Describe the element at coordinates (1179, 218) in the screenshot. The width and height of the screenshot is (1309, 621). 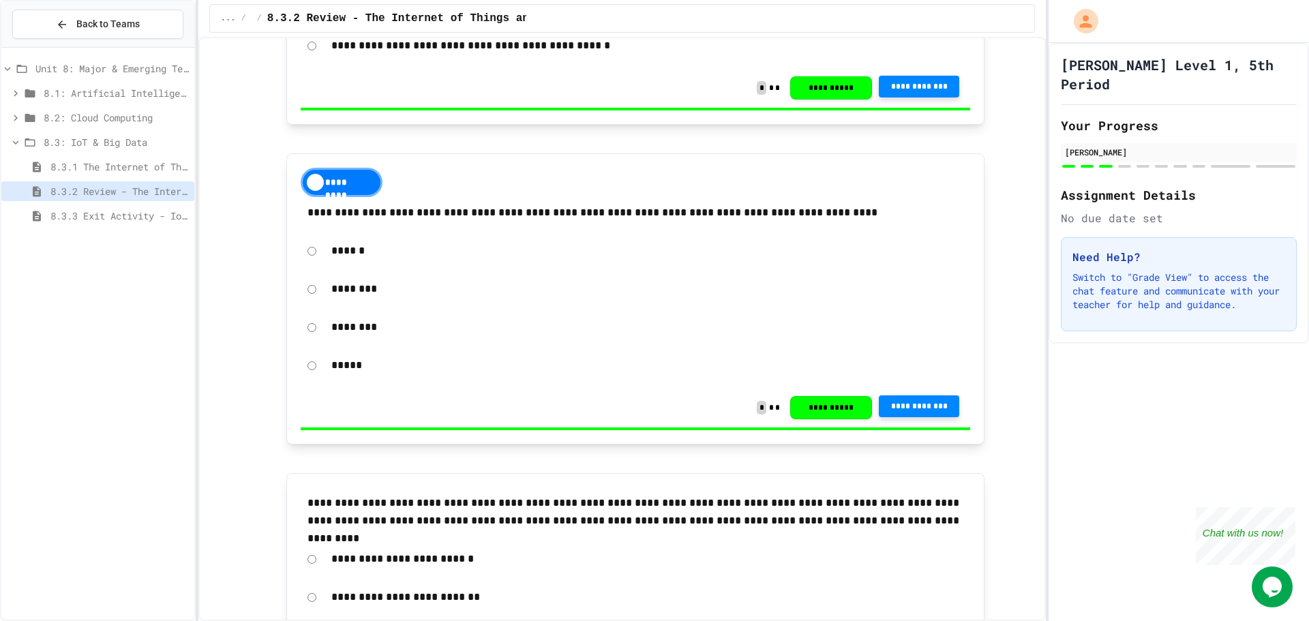
I see `div: No due date set` at that location.